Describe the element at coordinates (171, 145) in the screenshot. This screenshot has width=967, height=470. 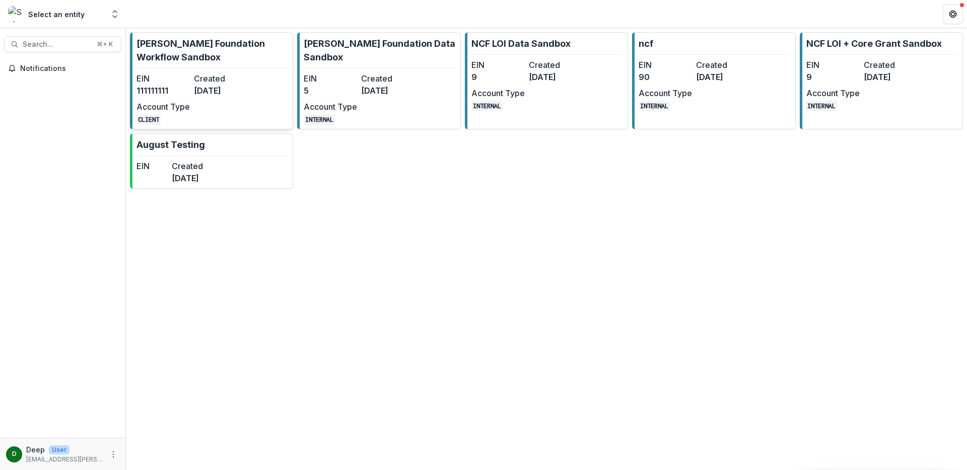
I see `p: August Testing` at that location.